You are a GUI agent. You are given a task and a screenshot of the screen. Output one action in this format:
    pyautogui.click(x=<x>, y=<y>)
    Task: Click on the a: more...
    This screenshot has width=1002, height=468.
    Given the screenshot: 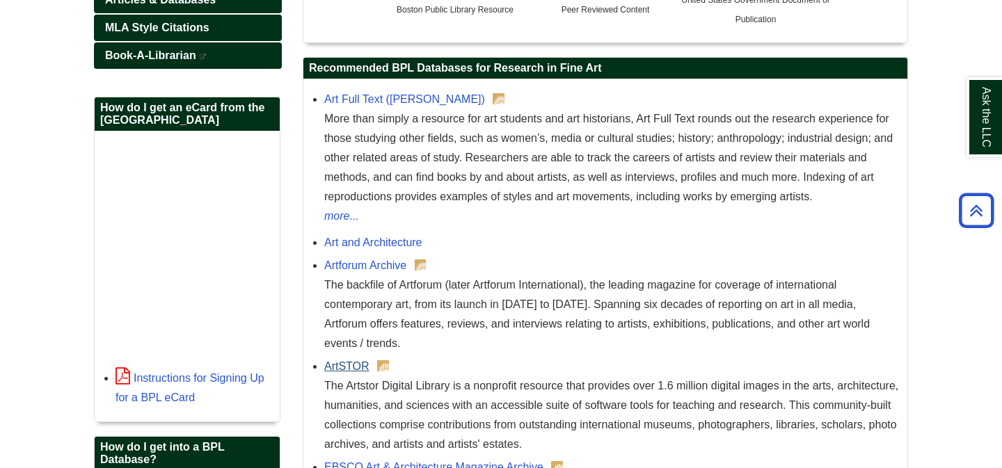 What is the action you would take?
    pyautogui.click(x=613, y=216)
    